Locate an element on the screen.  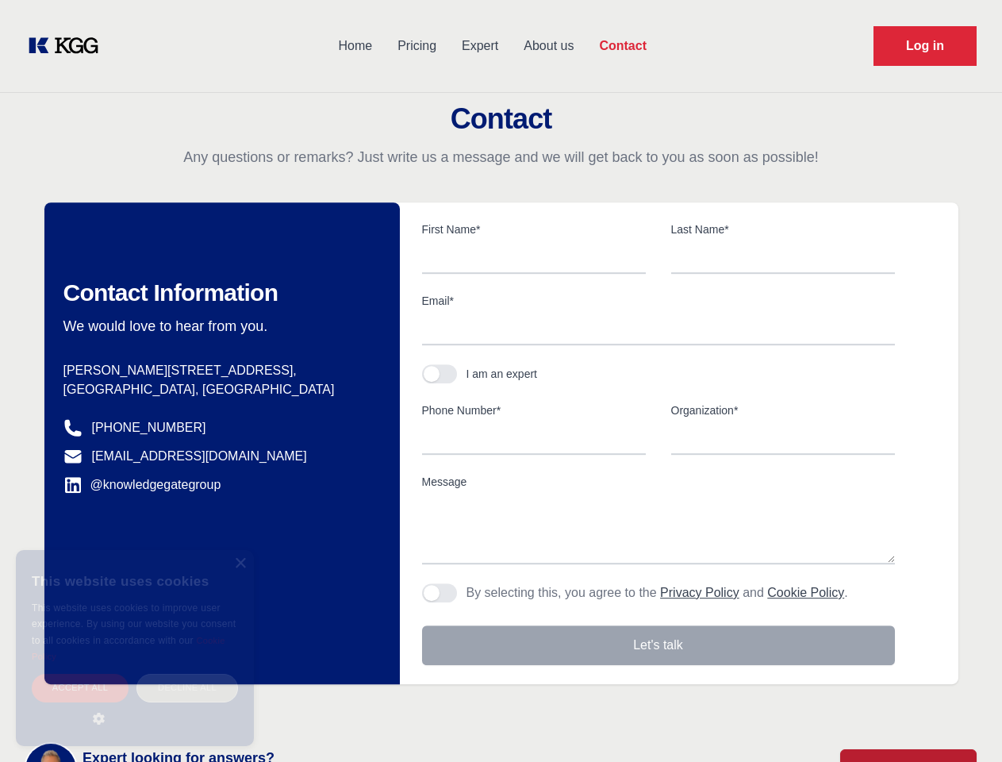
a: Pricing is located at coordinates (417, 46).